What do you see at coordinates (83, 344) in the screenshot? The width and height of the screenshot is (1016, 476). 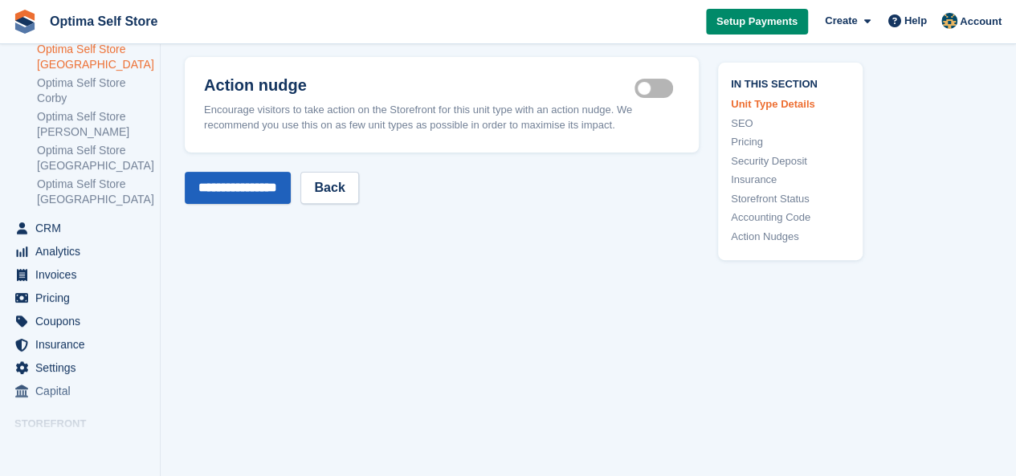 I see `span: Insurance` at bounding box center [83, 344].